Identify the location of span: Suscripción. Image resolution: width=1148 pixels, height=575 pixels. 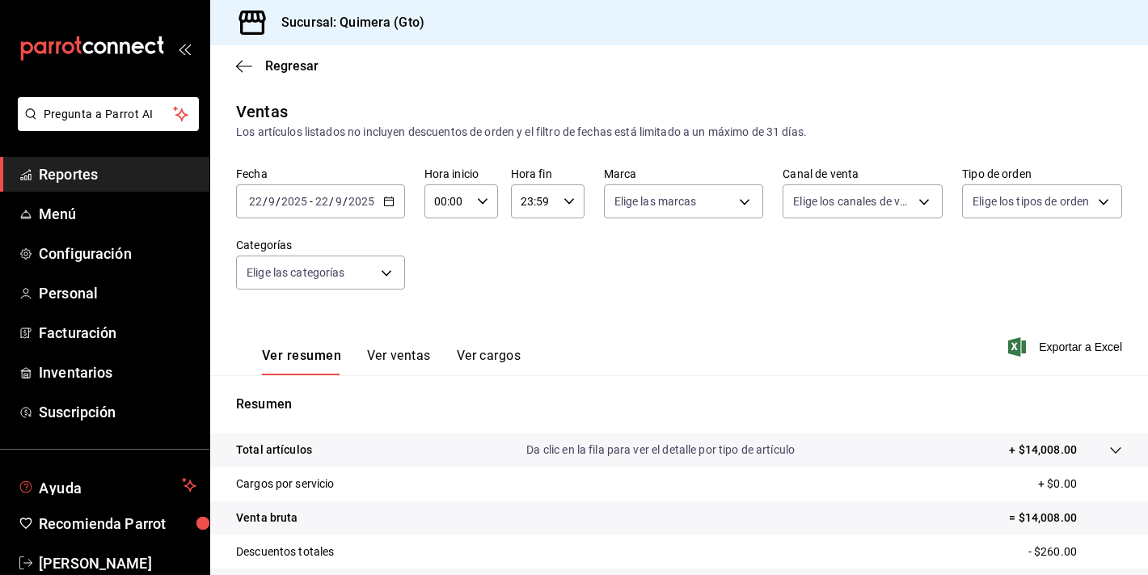
(117, 412).